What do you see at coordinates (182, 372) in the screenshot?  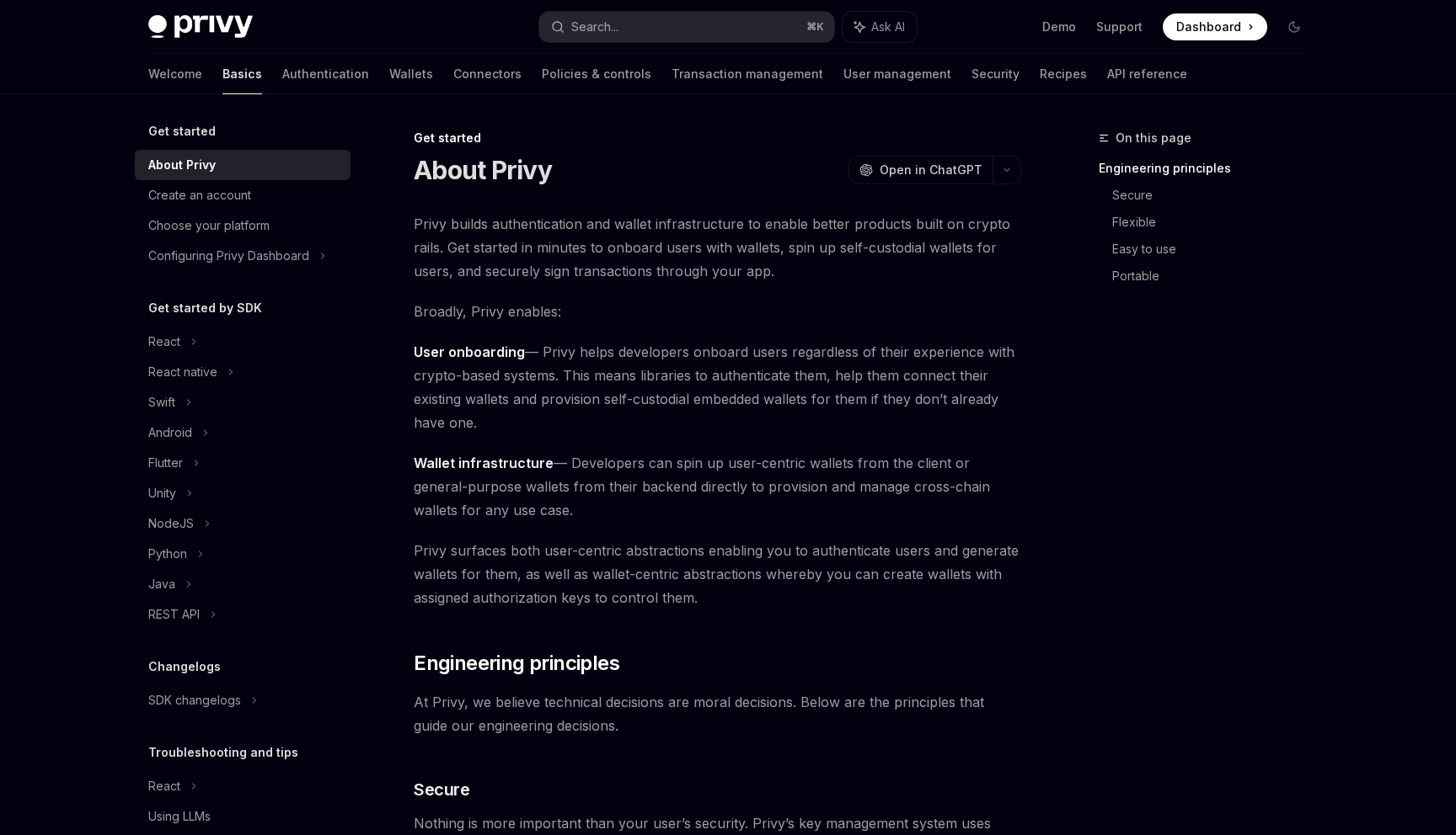 I see `div: React native` at bounding box center [182, 372].